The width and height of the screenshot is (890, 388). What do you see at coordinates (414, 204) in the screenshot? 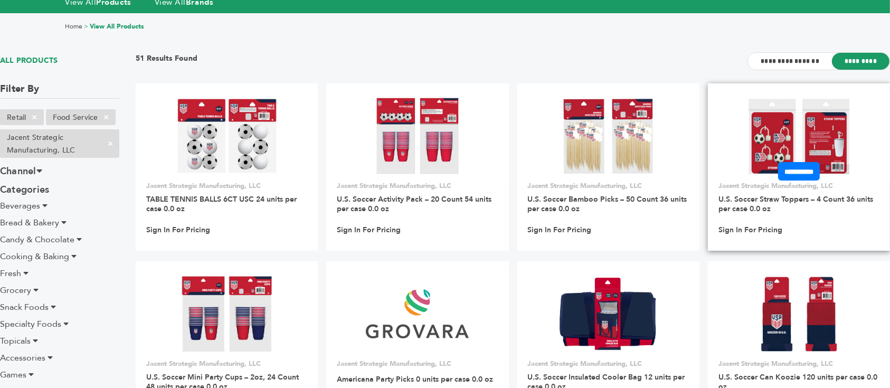
I see `a: U.S. Soccer Activity Pack – 20 Count 54 units per case 0.0 oz` at bounding box center [414, 204].